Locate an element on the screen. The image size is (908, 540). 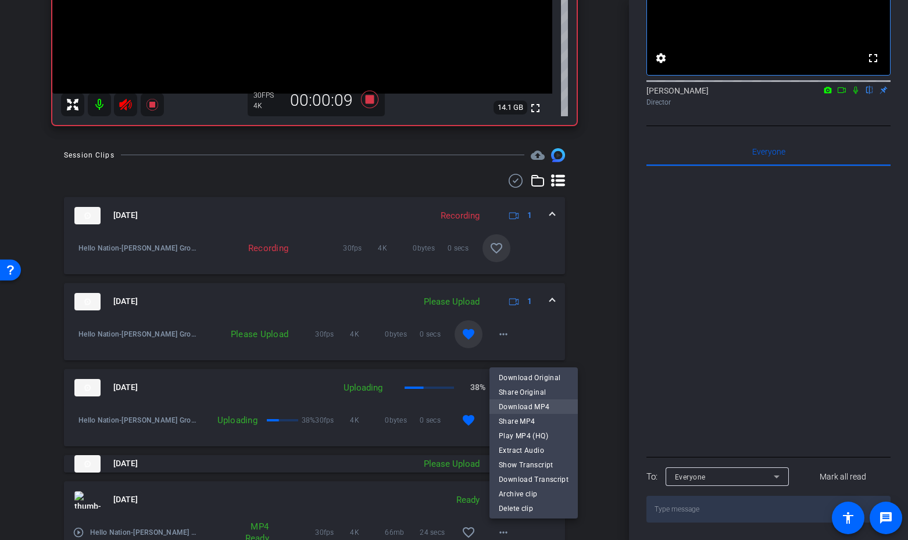
span: Archive clip is located at coordinates (534, 493).